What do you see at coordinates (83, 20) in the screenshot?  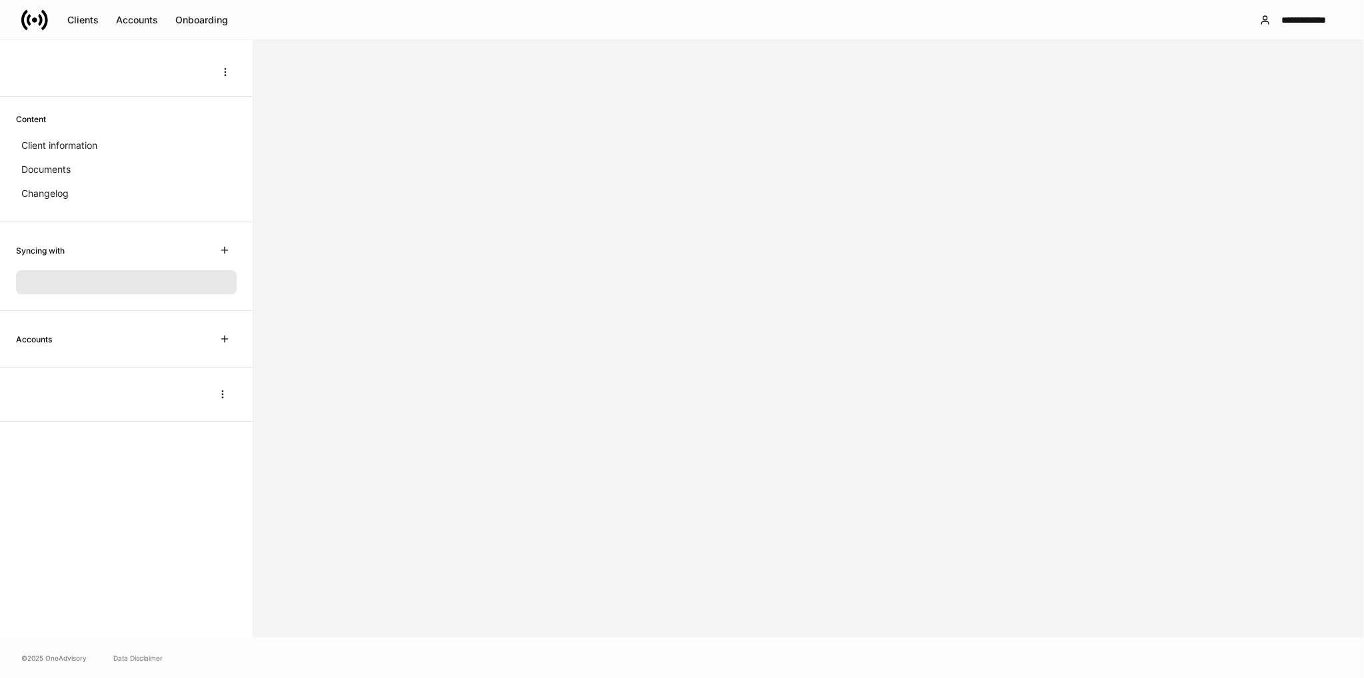 I see `button: Clients` at bounding box center [83, 20].